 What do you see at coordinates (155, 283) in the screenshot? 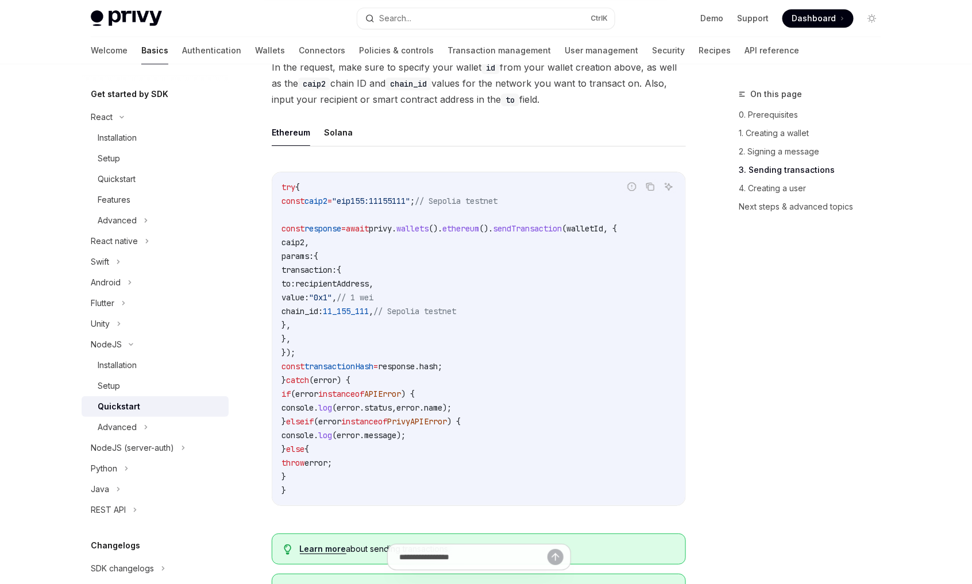
I see `button: Android` at bounding box center [155, 283].